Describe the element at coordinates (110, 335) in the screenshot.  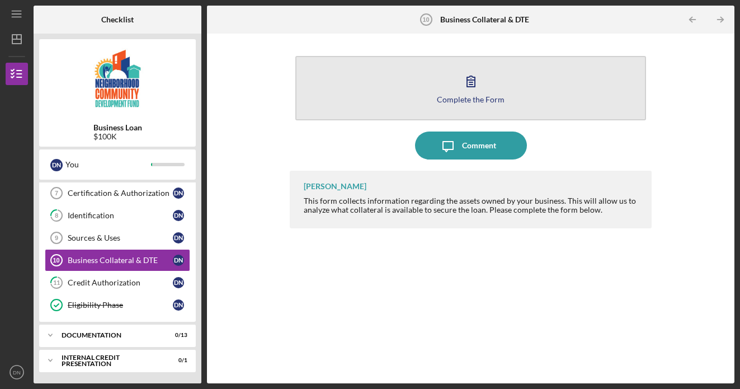
I see `div: documentation` at that location.